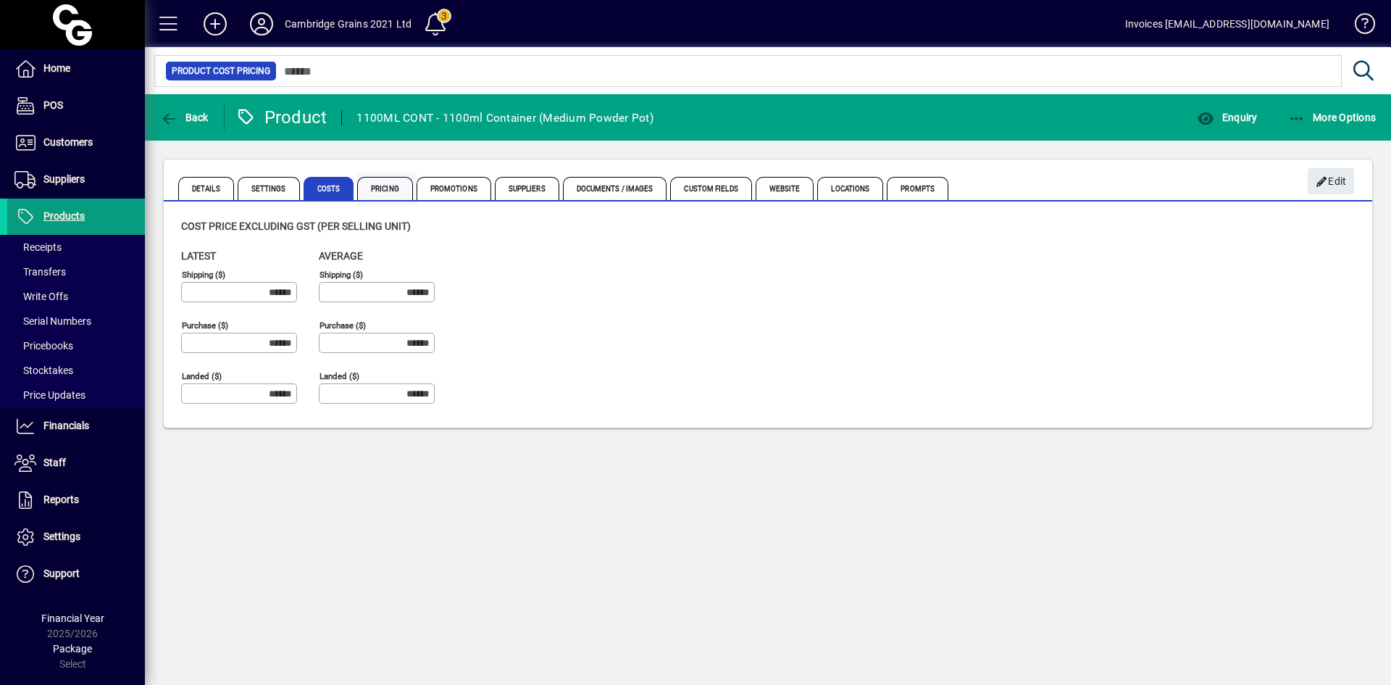  Describe the element at coordinates (76, 143) in the screenshot. I see `a: Customers` at that location.